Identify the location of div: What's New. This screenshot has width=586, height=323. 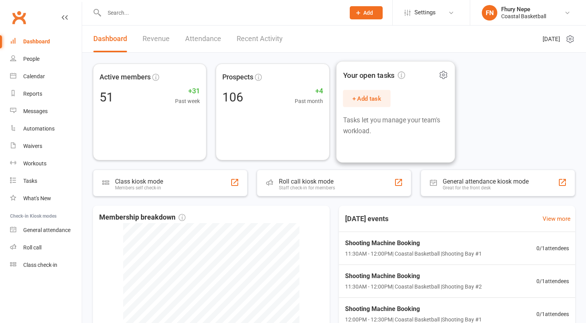
(37, 198).